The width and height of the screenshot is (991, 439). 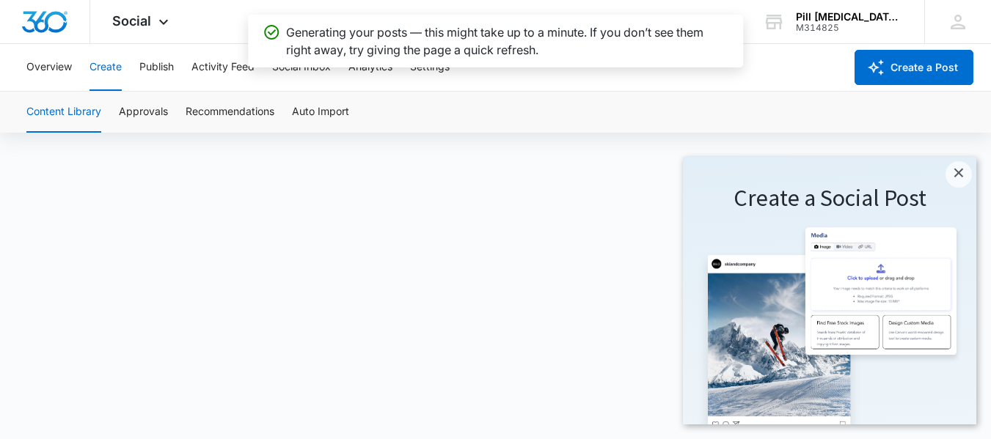 What do you see at coordinates (131, 21) in the screenshot?
I see `span: Social` at bounding box center [131, 21].